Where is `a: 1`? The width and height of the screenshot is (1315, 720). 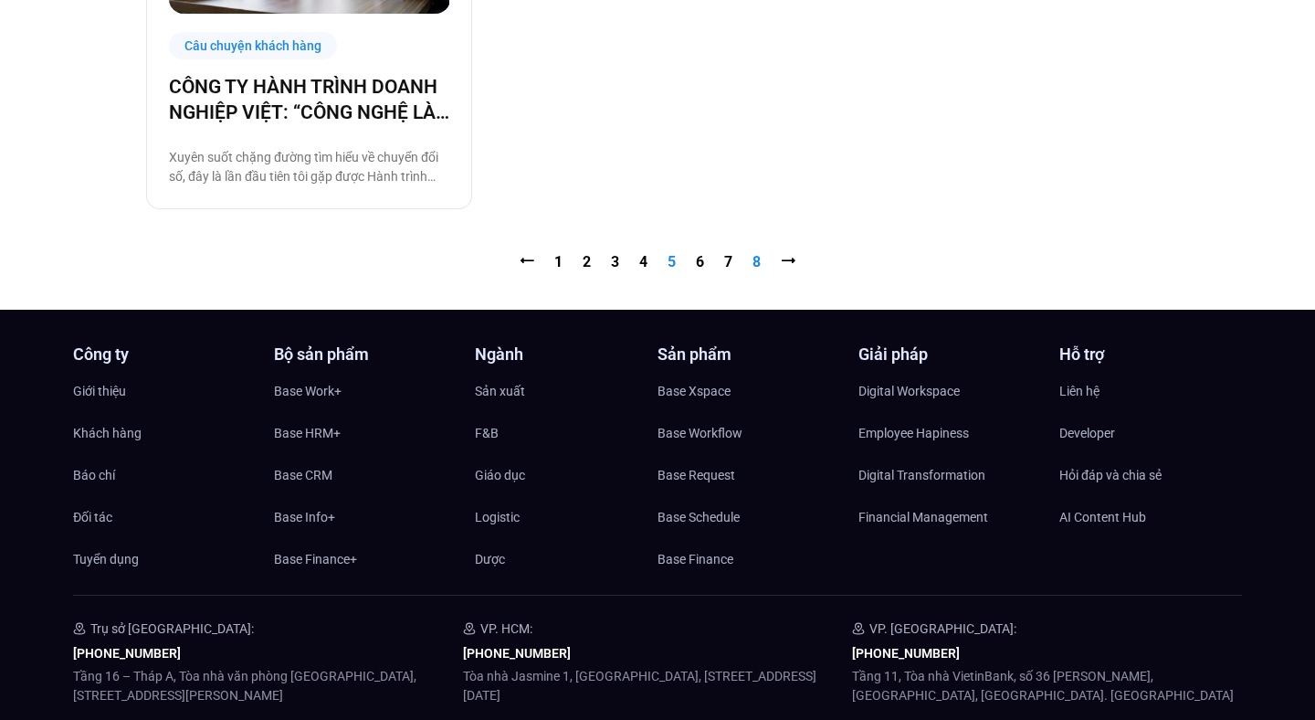 a: 1 is located at coordinates (558, 261).